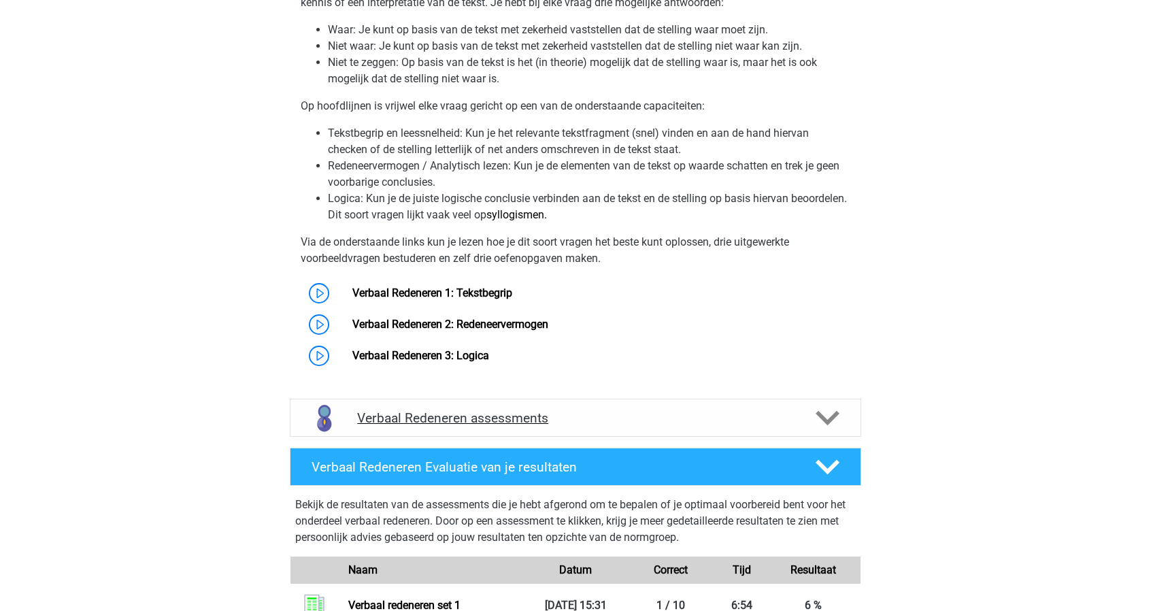 The height and width of the screenshot is (611, 1151). What do you see at coordinates (575, 106) in the screenshot?
I see `p: Op hoofdlijnen is vrijwel elke vraag gericht op een van de onderstaande capaciteiten:` at bounding box center [575, 106].